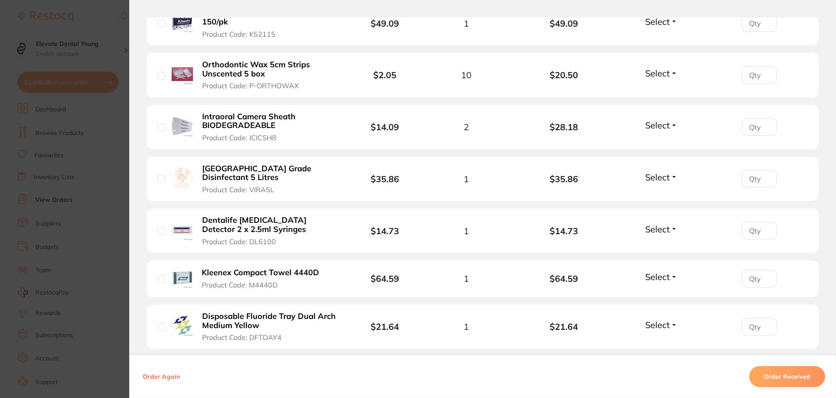 The image size is (836, 398). Describe the element at coordinates (182, 325) in the screenshot. I see `img: Disposable Fluoride Tray Dual Arch Medium Yellow` at that location.